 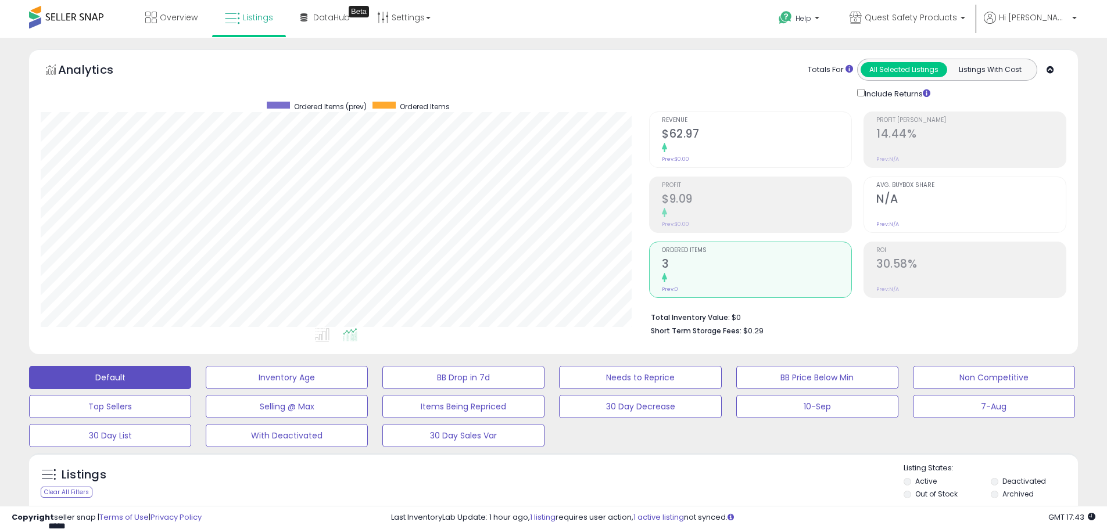 I want to click on label: Out of Stock, so click(x=936, y=494).